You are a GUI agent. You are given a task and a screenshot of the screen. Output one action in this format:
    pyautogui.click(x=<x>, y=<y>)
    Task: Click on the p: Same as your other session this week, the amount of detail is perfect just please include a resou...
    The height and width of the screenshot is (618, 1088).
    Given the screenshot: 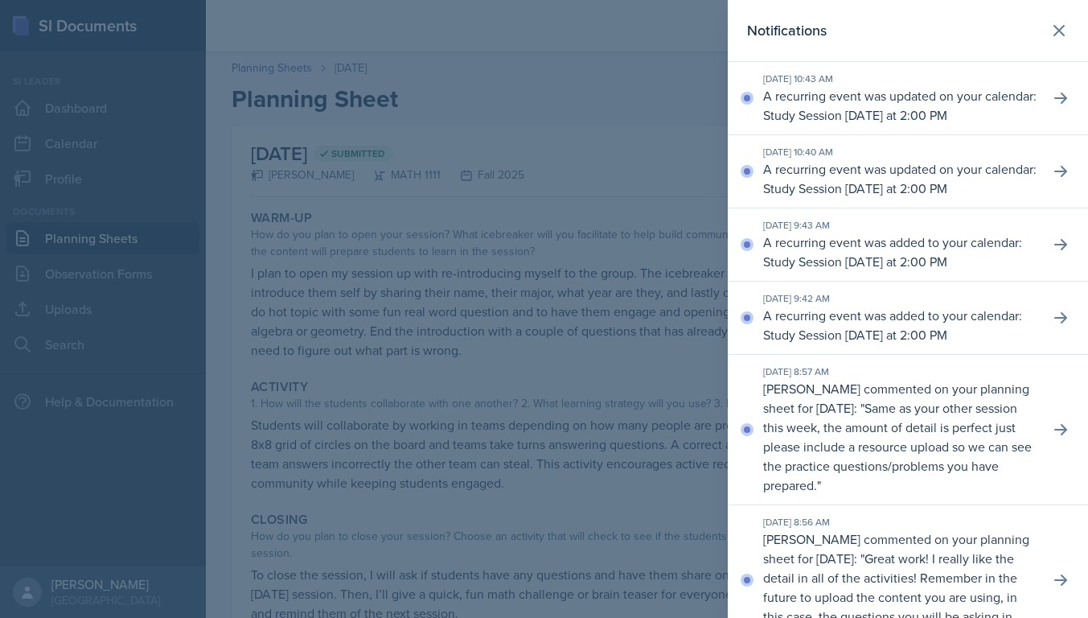 What is the action you would take?
    pyautogui.click(x=897, y=446)
    